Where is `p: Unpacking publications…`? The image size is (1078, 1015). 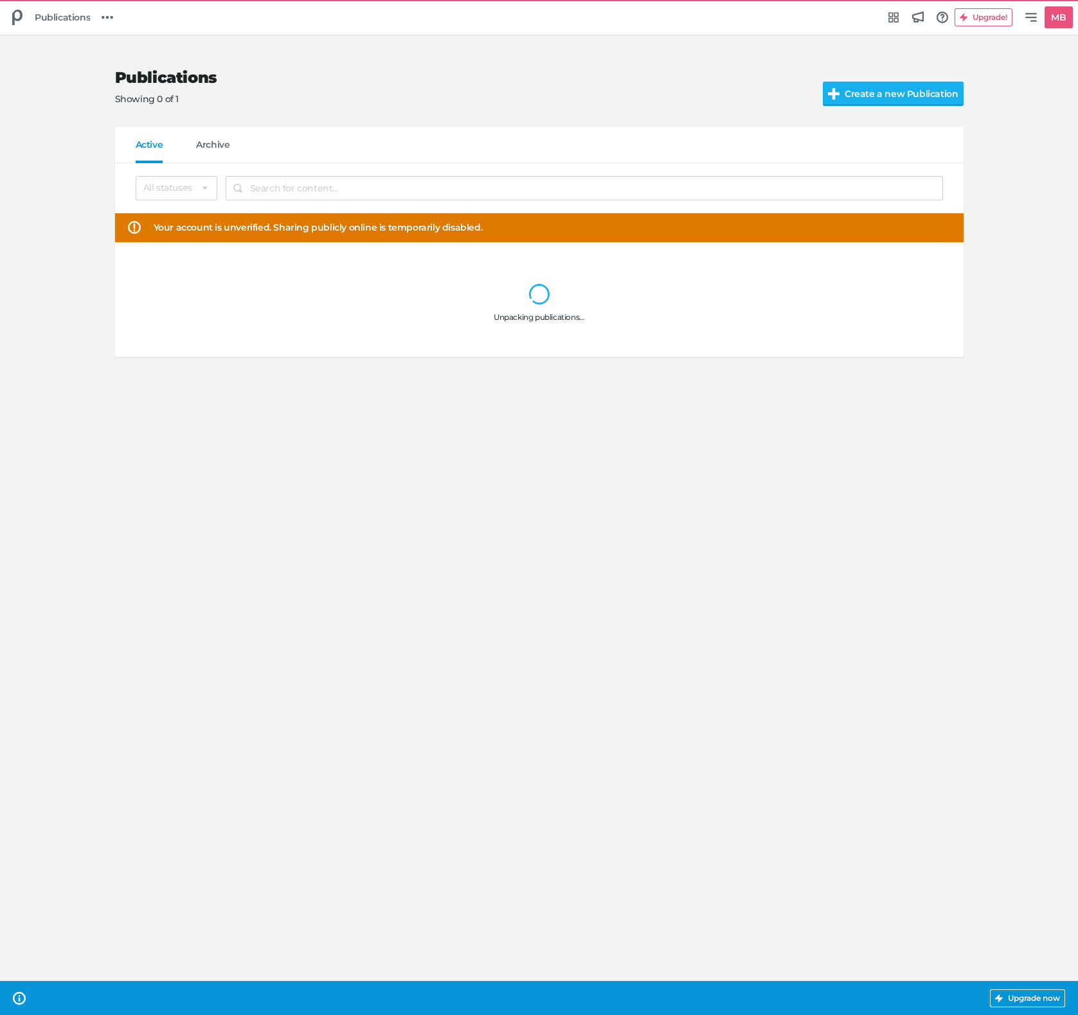 p: Unpacking publications… is located at coordinates (539, 317).